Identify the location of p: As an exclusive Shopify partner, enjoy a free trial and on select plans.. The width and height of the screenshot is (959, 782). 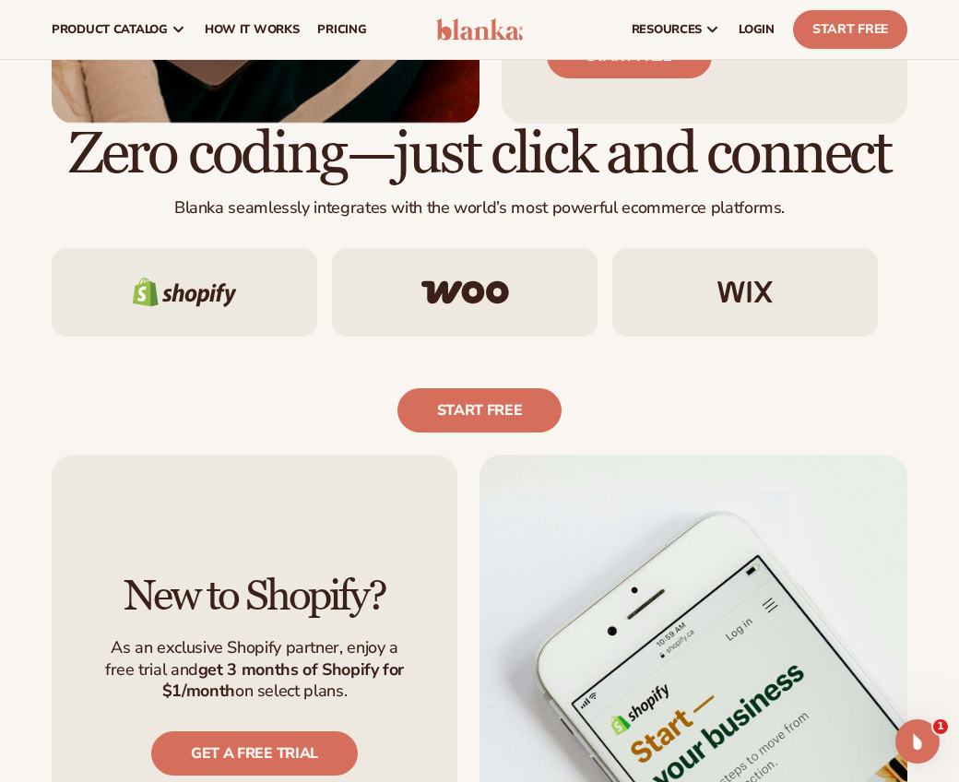
(255, 669).